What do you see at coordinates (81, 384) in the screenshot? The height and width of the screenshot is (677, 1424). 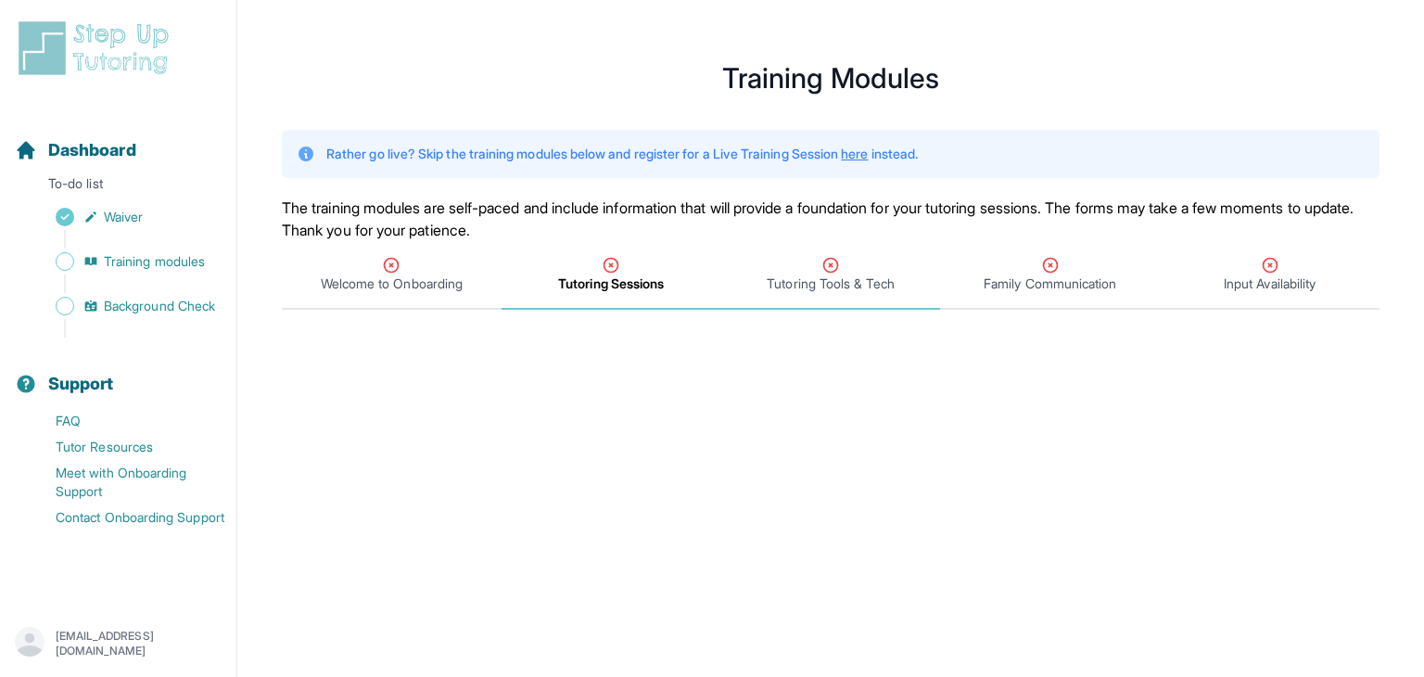 I see `span: Support` at bounding box center [81, 384].